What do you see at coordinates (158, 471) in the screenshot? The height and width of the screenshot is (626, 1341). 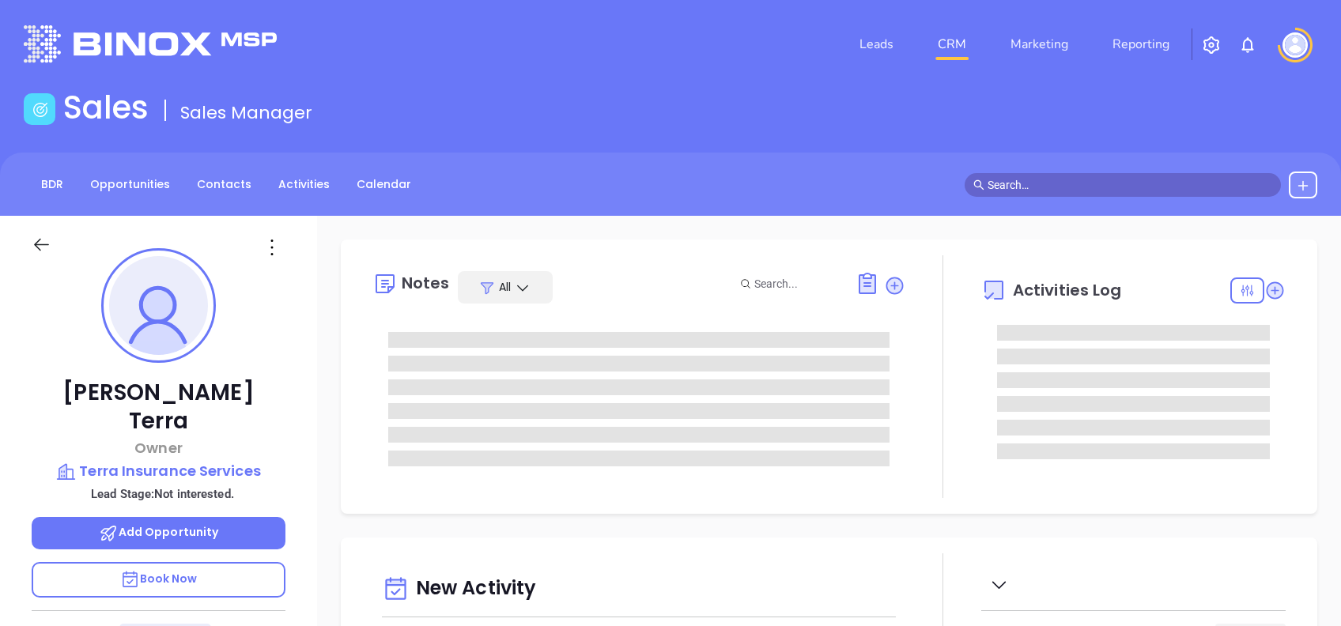 I see `p: Terra Insurance Services` at bounding box center [158, 471].